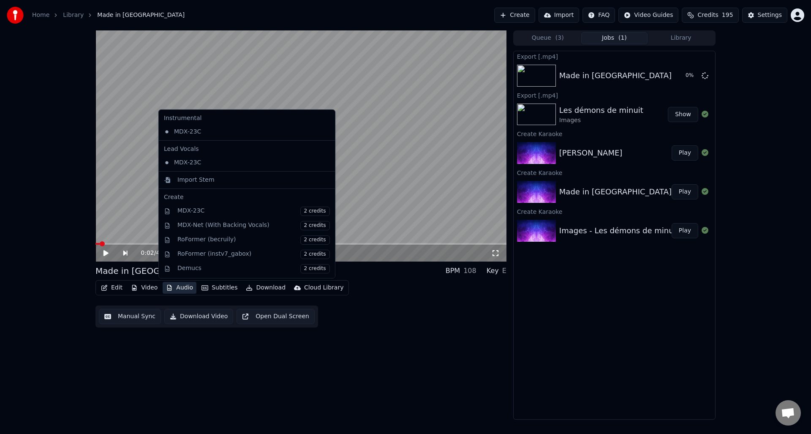  I want to click on button: Queue, so click(548, 38).